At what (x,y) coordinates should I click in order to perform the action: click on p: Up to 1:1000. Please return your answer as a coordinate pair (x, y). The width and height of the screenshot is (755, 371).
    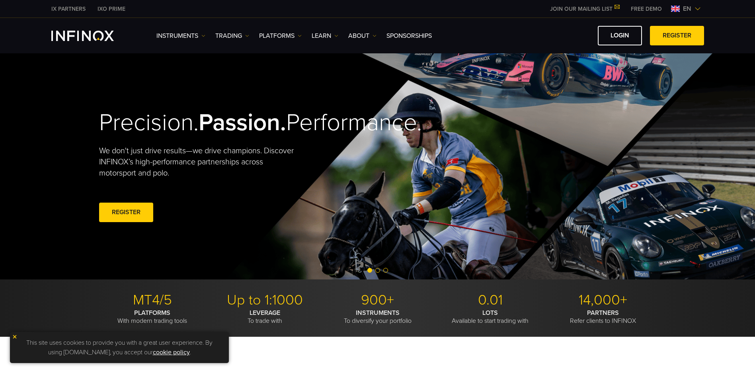
    Looking at the image, I should click on (265, 300).